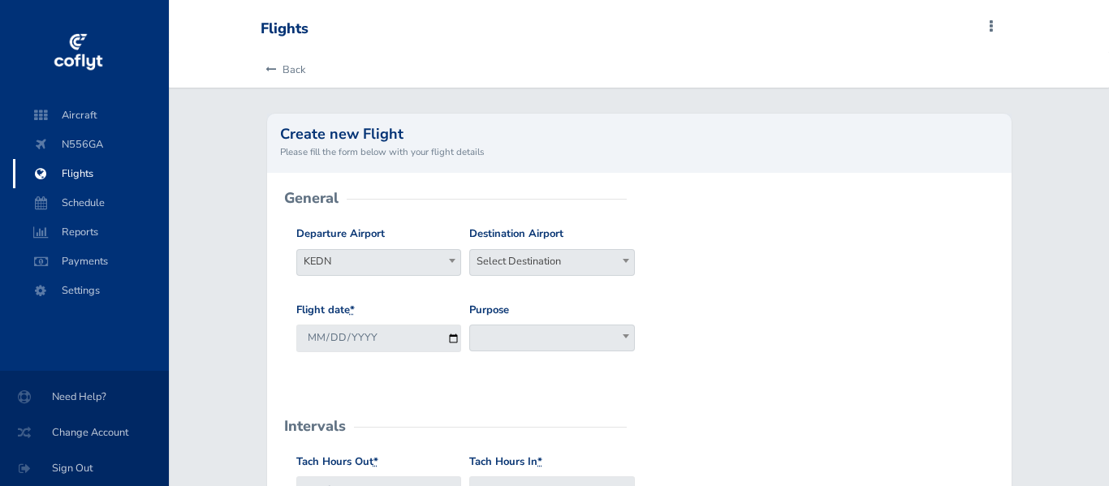 This screenshot has height=486, width=1109. I want to click on label: Tach Hours Out, so click(337, 462).